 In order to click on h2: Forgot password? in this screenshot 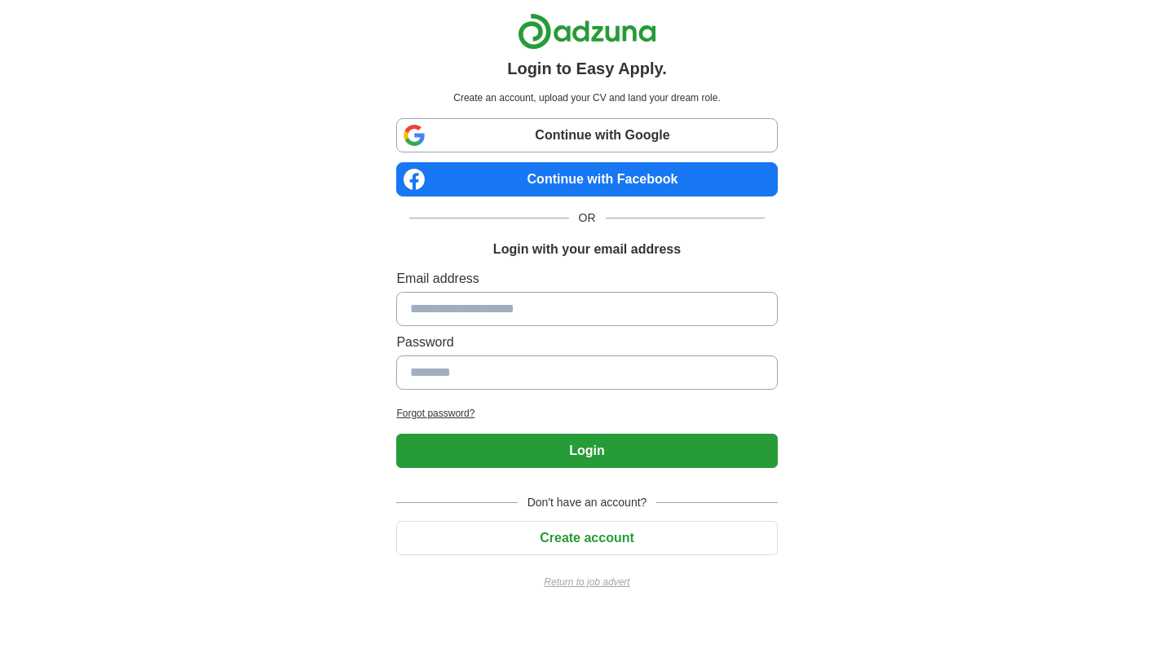, I will do `click(586, 413)`.